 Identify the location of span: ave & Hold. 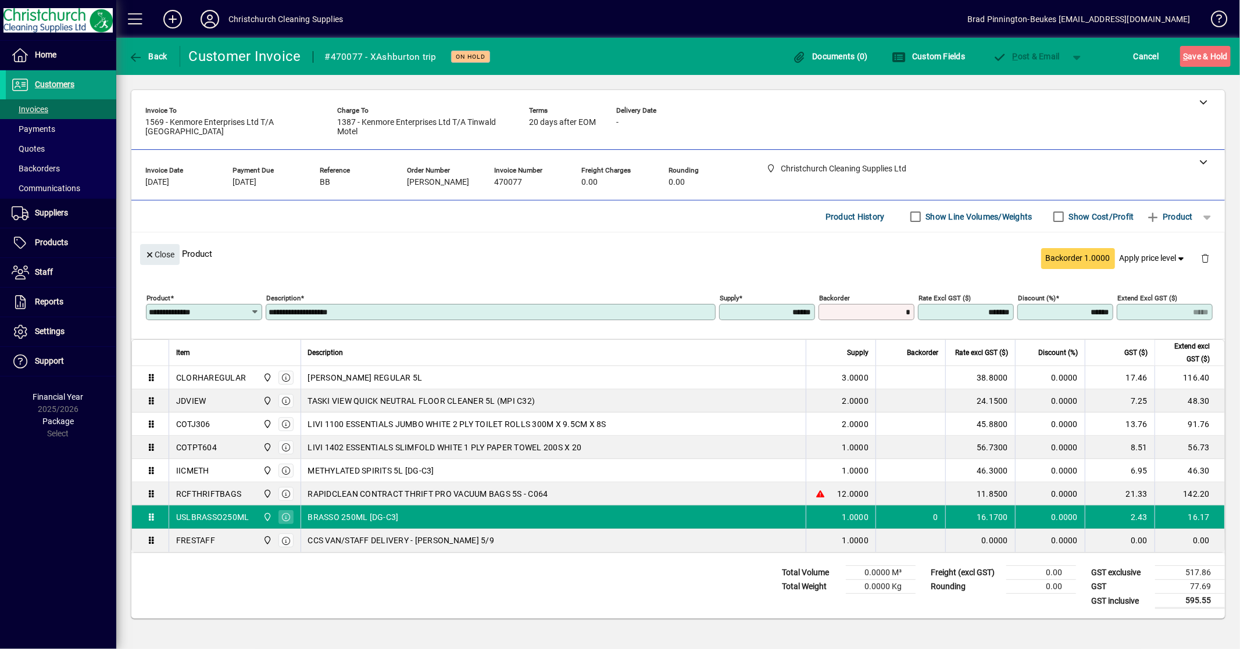
(1205, 56).